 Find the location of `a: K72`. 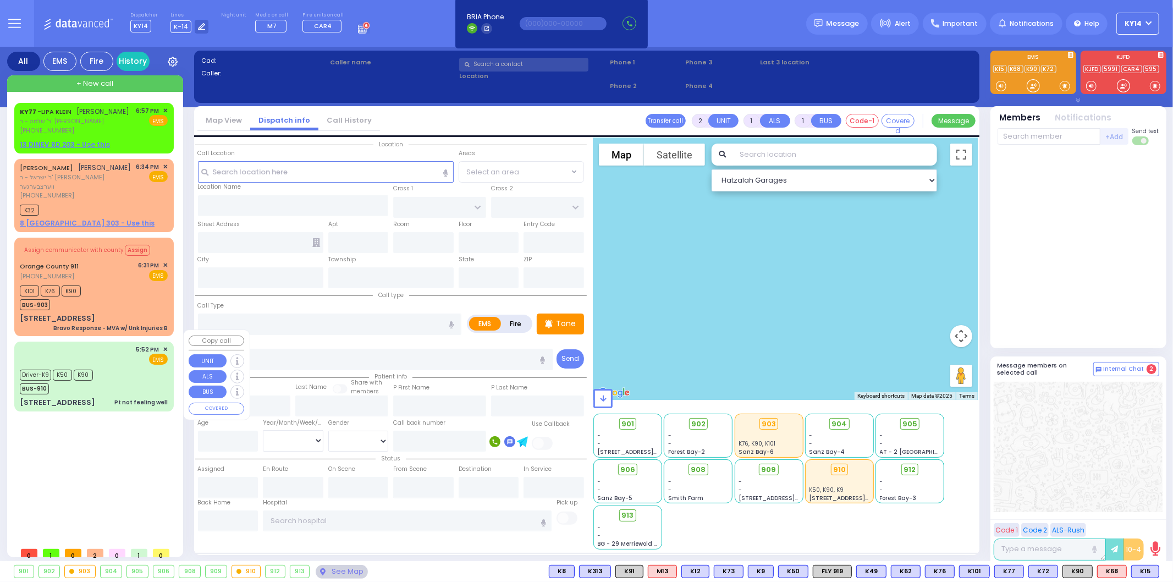

a: K72 is located at coordinates (1049, 69).